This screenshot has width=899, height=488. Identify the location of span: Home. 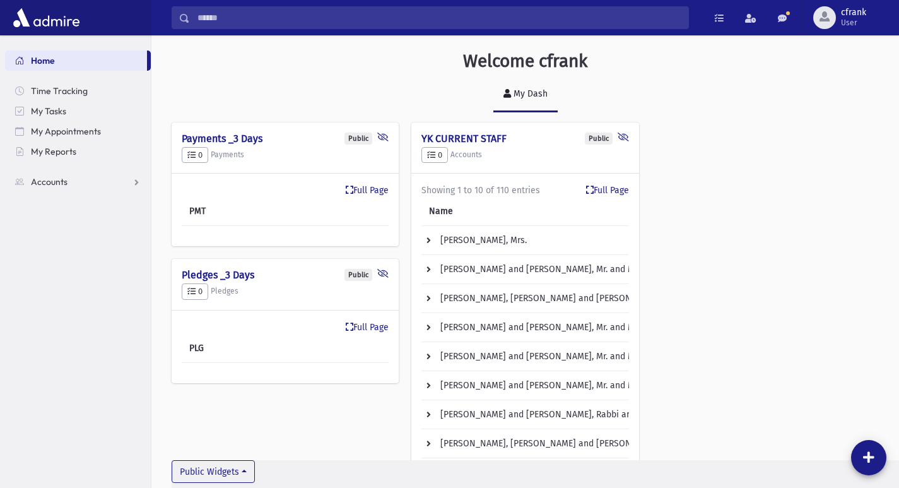
(43, 61).